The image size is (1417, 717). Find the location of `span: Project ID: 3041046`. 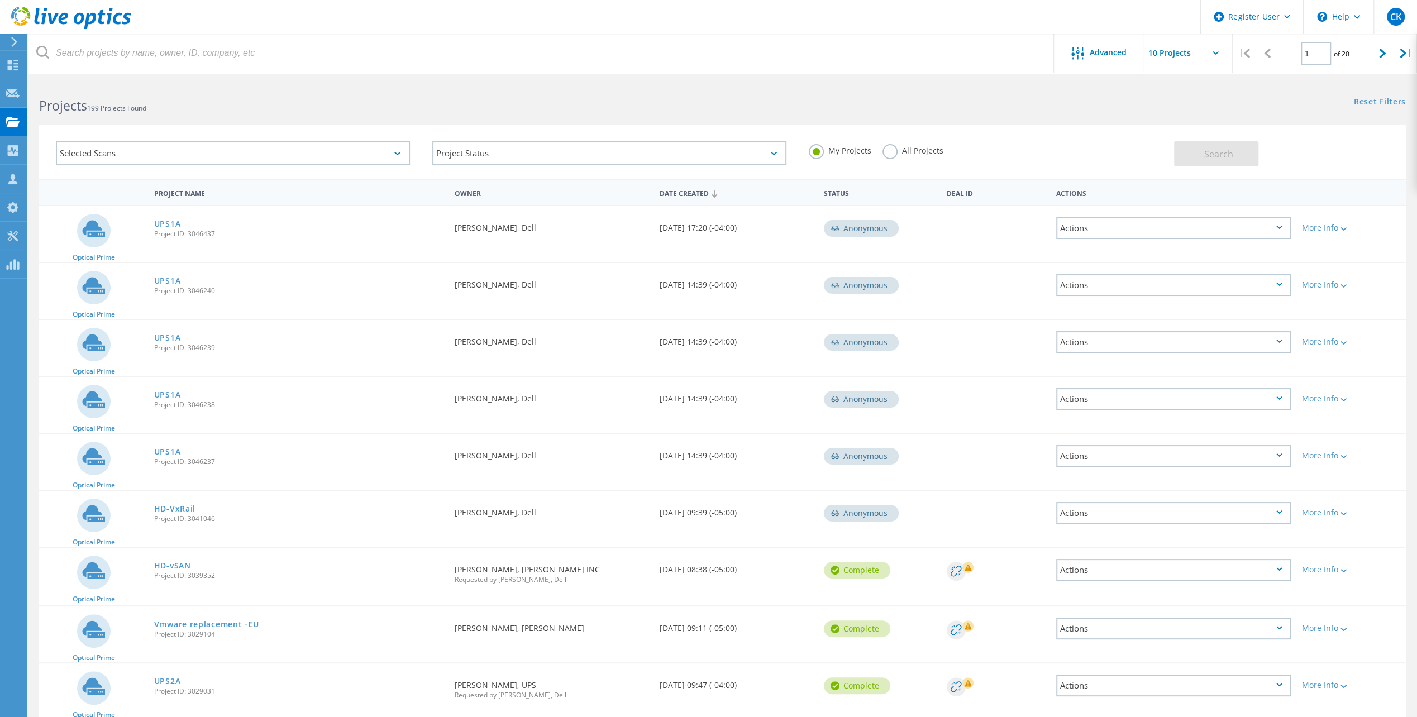

span: Project ID: 3041046 is located at coordinates (299, 519).